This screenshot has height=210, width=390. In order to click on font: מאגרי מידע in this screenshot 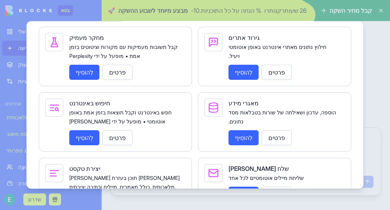, I will do `click(244, 103)`.